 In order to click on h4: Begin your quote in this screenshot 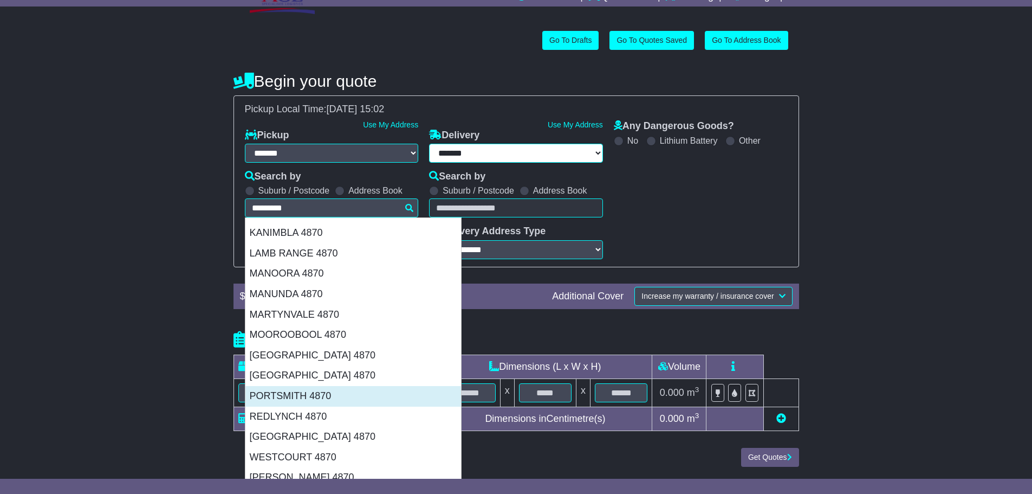, I will do `click(516, 81)`.